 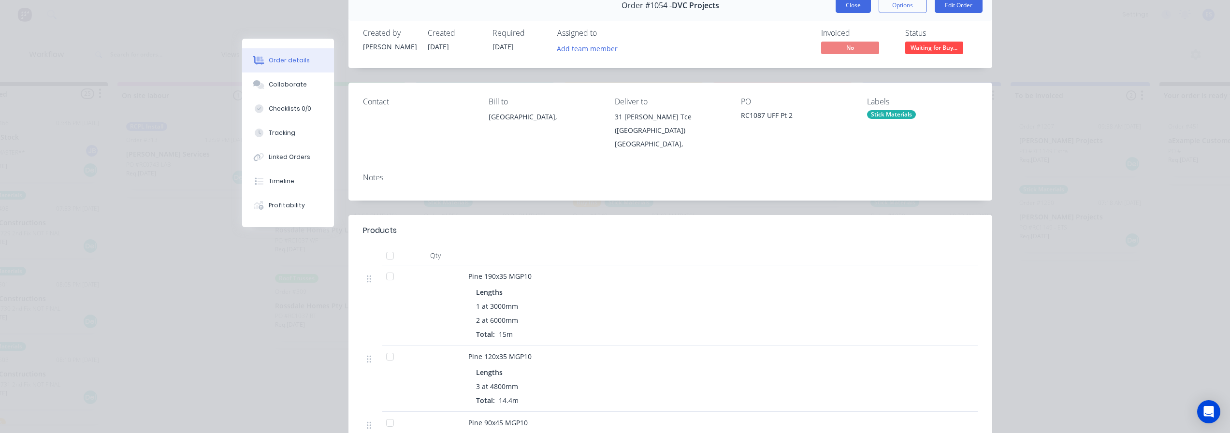 What do you see at coordinates (497, 386) in the screenshot?
I see `span: 3 at 4800mm` at bounding box center [497, 386].